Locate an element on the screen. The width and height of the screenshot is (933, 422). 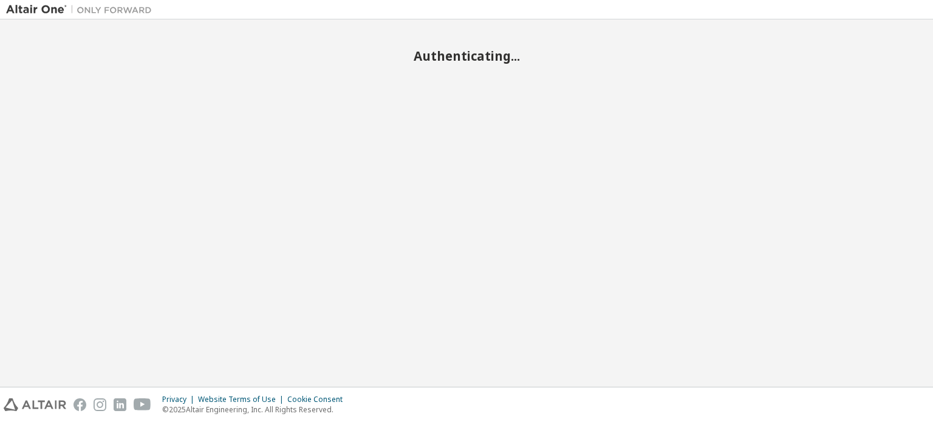
img: altair_logo.svg is located at coordinates (35, 405).